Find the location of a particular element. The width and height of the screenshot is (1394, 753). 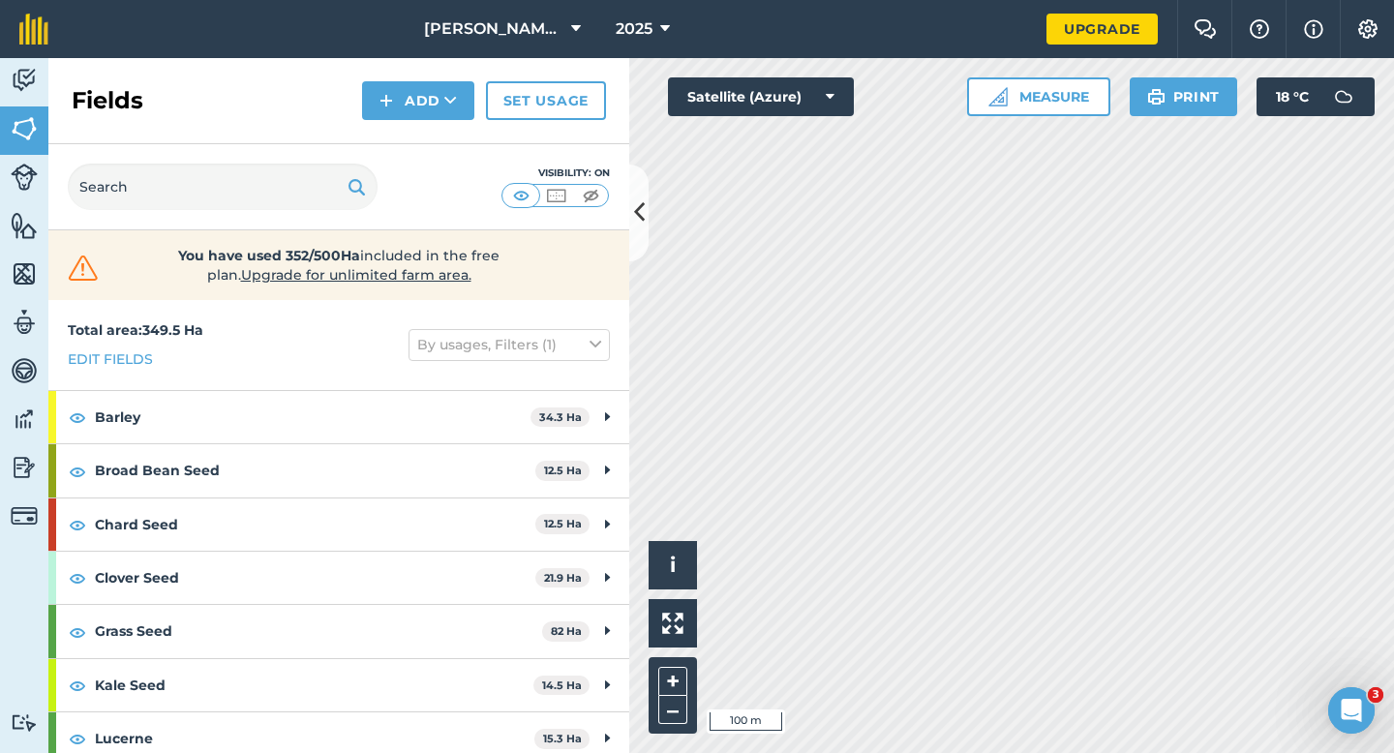

div: Barley34.3 Ha is located at coordinates (339, 417).